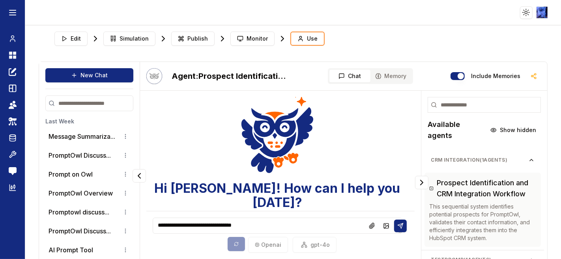  I want to click on button: CRM integration(1agents), so click(482, 160).